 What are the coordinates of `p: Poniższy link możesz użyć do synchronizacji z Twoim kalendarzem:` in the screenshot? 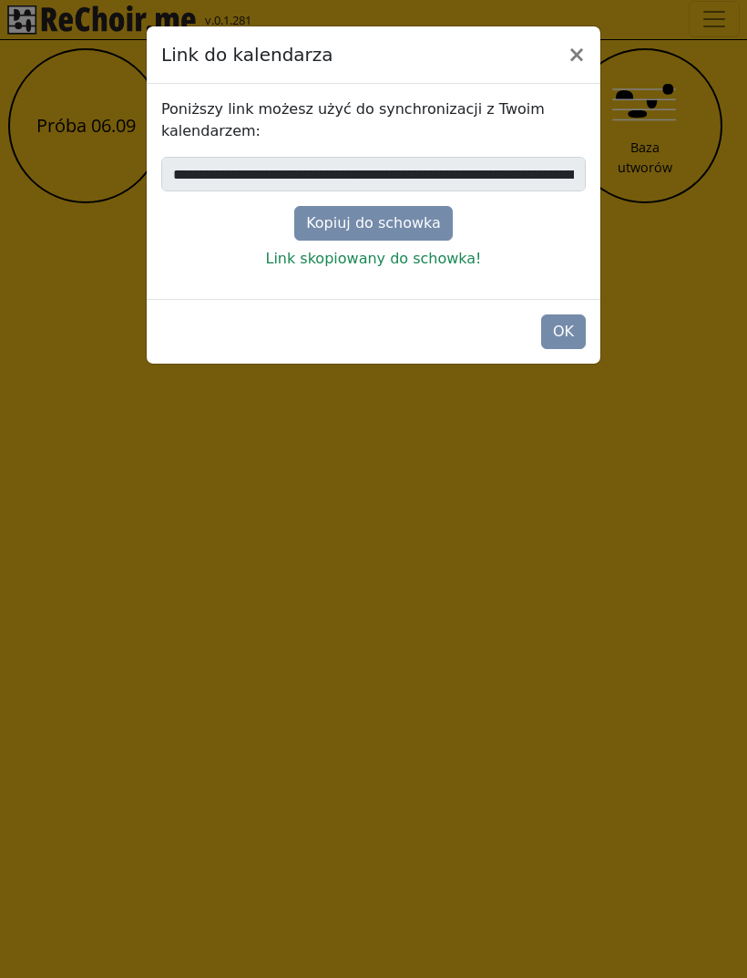 It's located at (374, 120).